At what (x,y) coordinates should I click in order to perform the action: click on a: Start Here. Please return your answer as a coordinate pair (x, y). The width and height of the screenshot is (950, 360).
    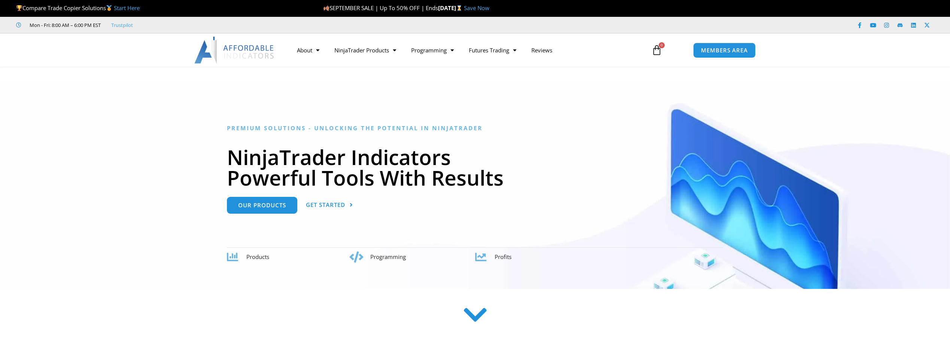
    Looking at the image, I should click on (127, 8).